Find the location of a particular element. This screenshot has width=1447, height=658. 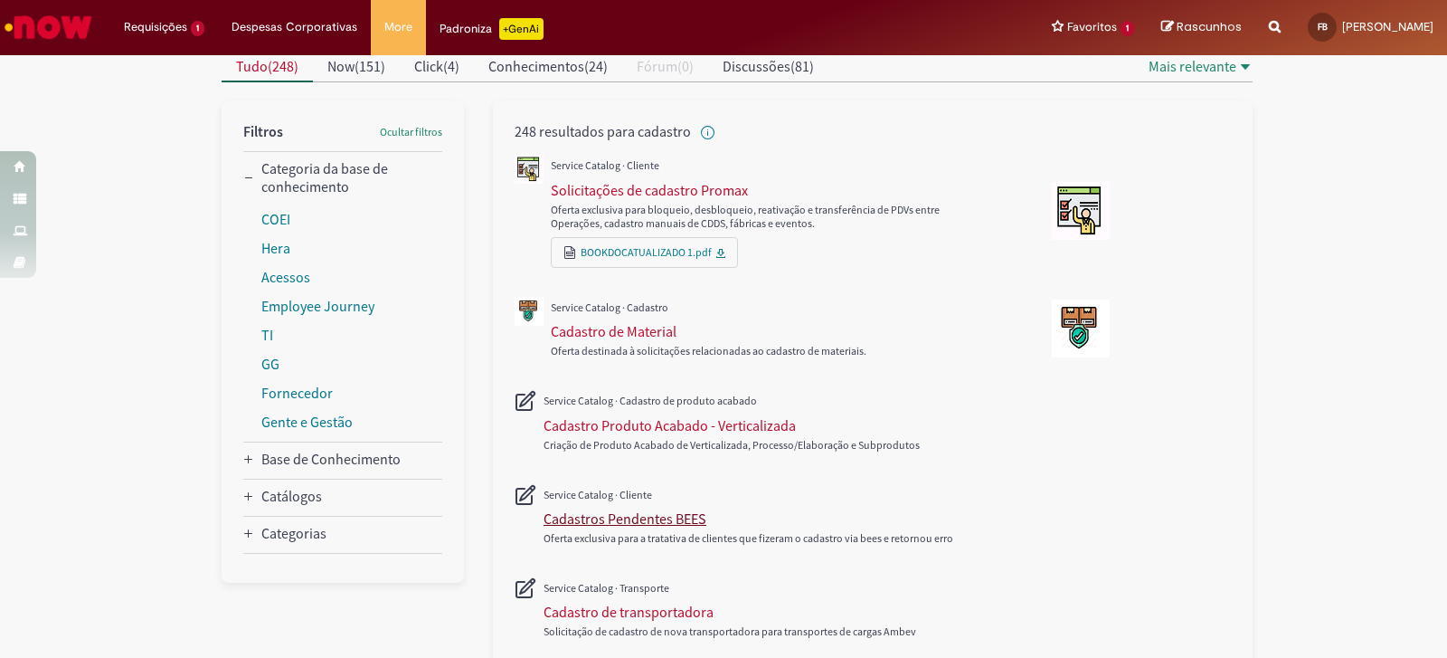

a: Rascunhos is located at coordinates (1201, 27).